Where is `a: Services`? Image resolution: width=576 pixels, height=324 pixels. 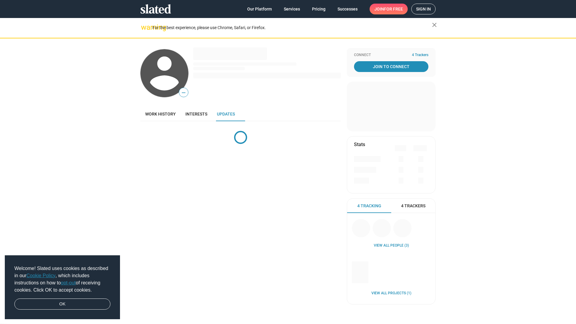 a: Services is located at coordinates (292, 9).